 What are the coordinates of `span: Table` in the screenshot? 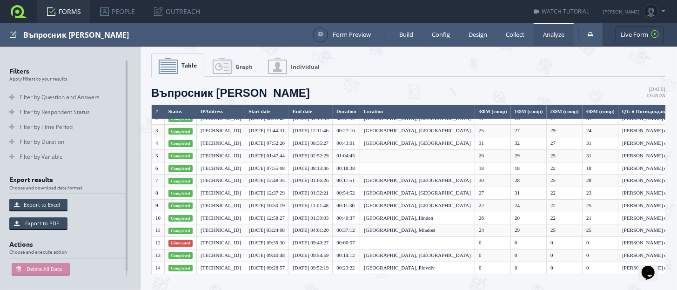 It's located at (189, 65).